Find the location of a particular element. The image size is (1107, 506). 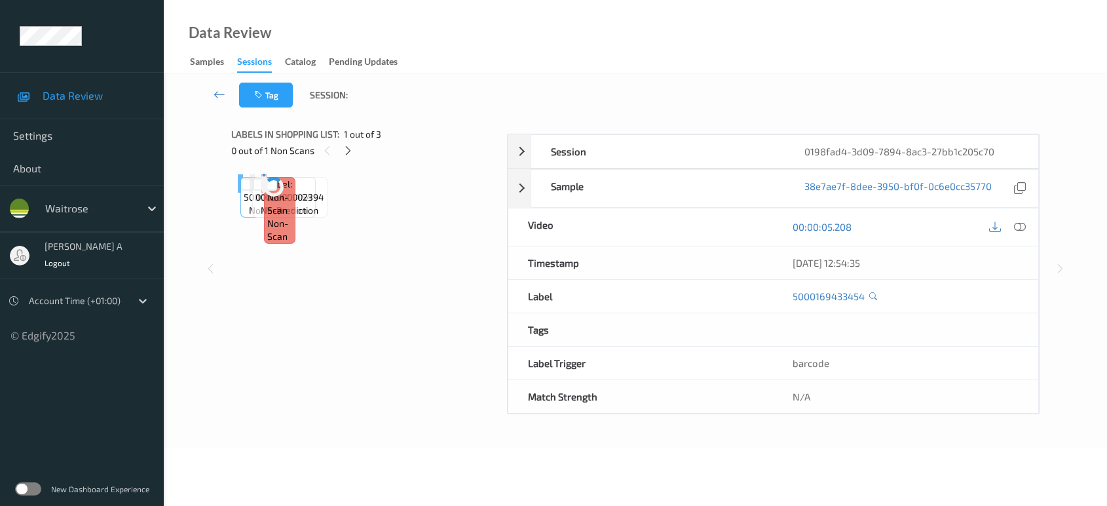

div: Session0198fad4-3d09-7894-8ac3-27bb1c205c70 is located at coordinates (773, 151).